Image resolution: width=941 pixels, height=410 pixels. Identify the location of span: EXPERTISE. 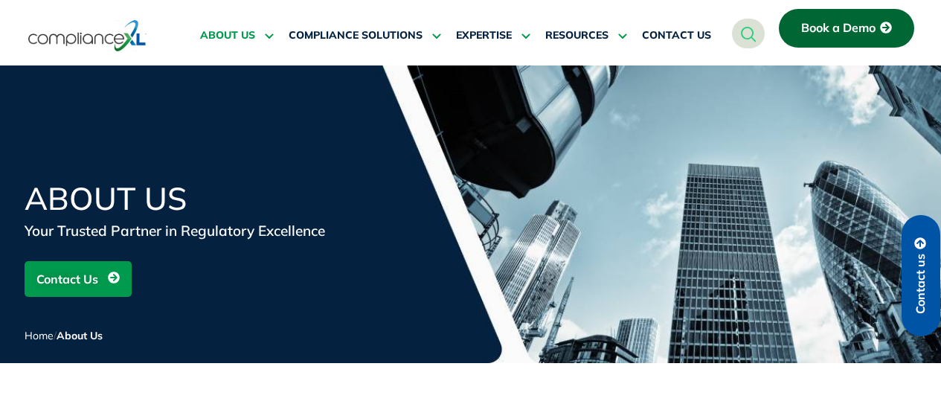
(483, 36).